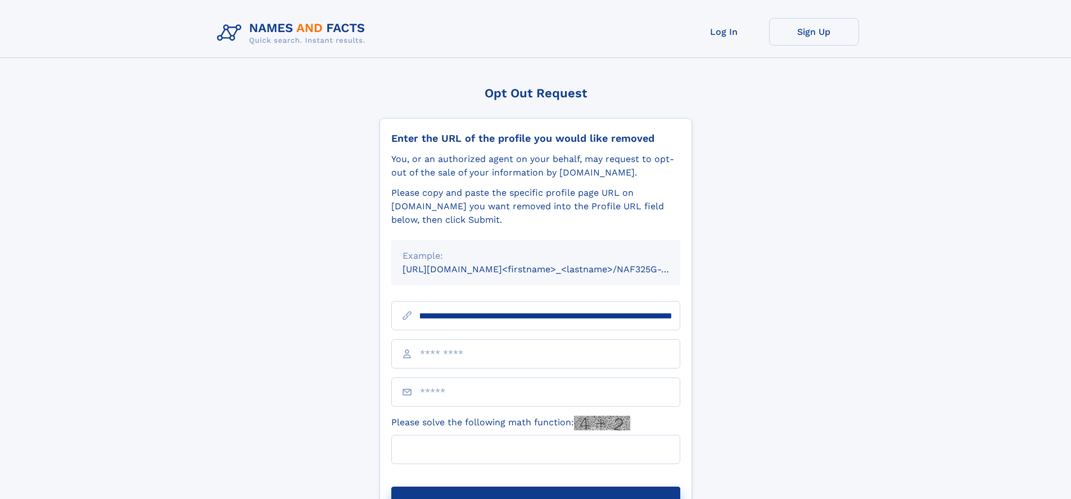  I want to click on div: Example:, so click(536, 256).